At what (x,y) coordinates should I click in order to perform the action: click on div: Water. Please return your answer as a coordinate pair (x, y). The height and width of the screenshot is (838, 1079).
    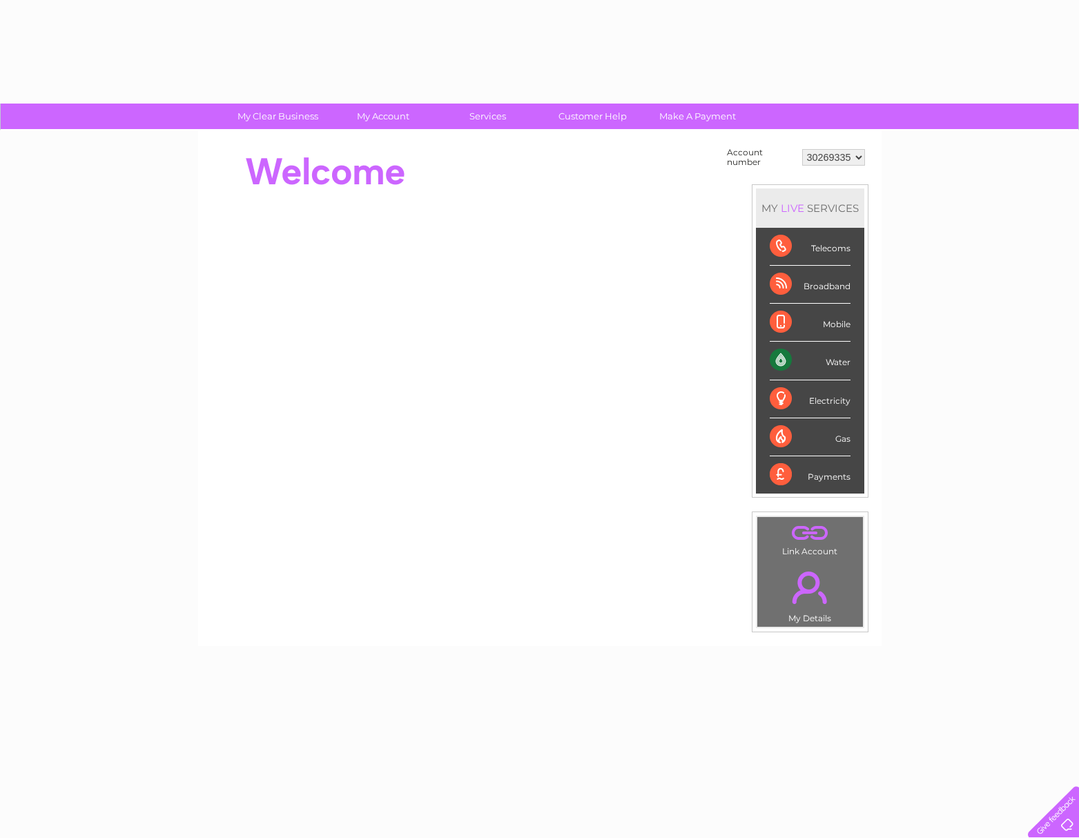
    Looking at the image, I should click on (810, 361).